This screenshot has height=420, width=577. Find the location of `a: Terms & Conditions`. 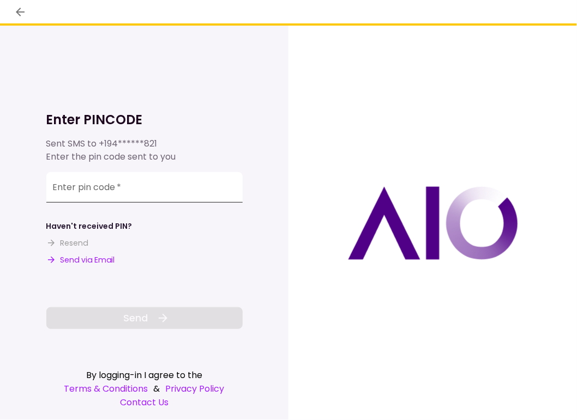

a: Terms & Conditions is located at coordinates (106, 389).